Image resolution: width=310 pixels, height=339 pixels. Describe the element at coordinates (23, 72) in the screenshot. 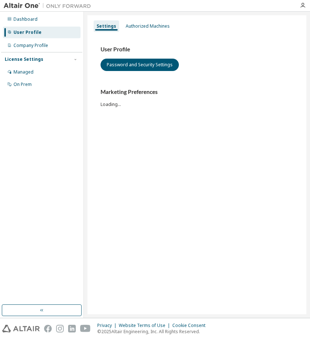

I see `div: Managed` at that location.